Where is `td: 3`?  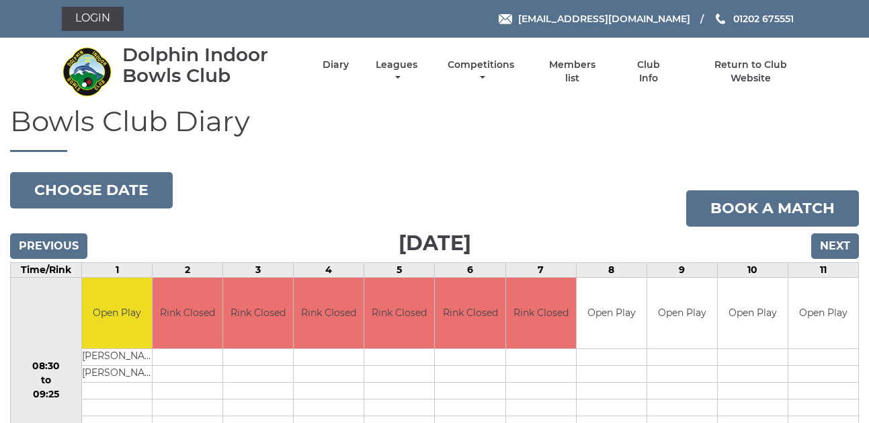 td: 3 is located at coordinates (258, 270).